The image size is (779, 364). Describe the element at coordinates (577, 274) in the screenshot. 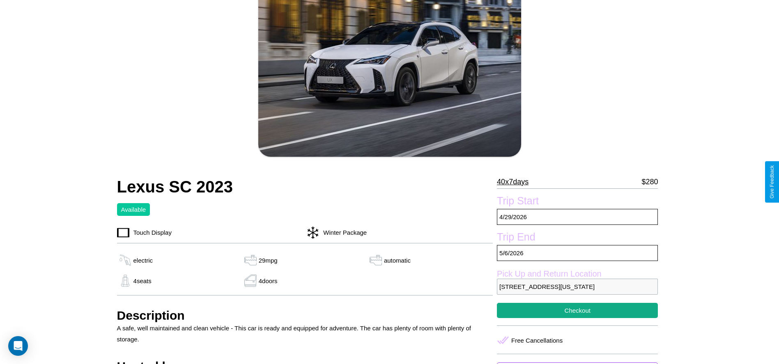

I see `label: Pick Up and Return Location` at that location.